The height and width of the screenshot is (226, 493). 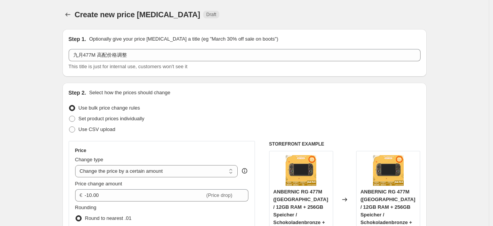 What do you see at coordinates (219, 195) in the screenshot?
I see `span: (Price drop)` at bounding box center [219, 195].